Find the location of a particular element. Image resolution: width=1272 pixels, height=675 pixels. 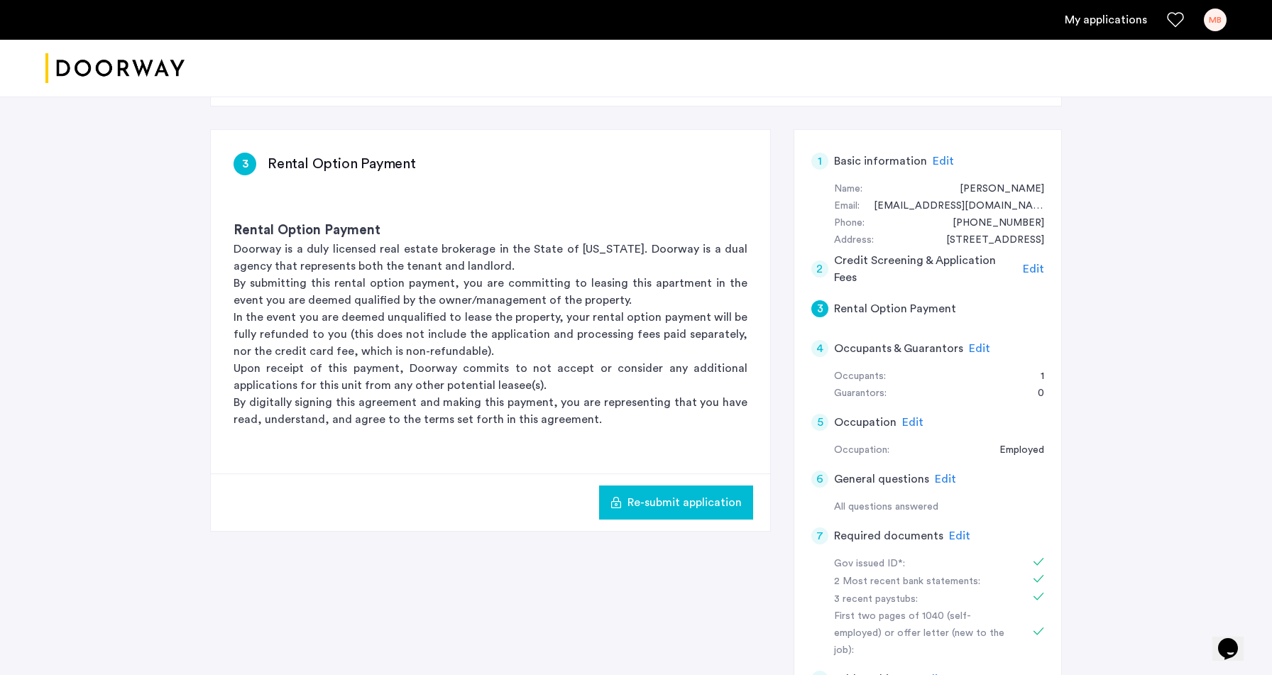

p: Upon receipt of this payment, Doorway commits to not accept or consider any additional applicatio... is located at coordinates (490, 377).